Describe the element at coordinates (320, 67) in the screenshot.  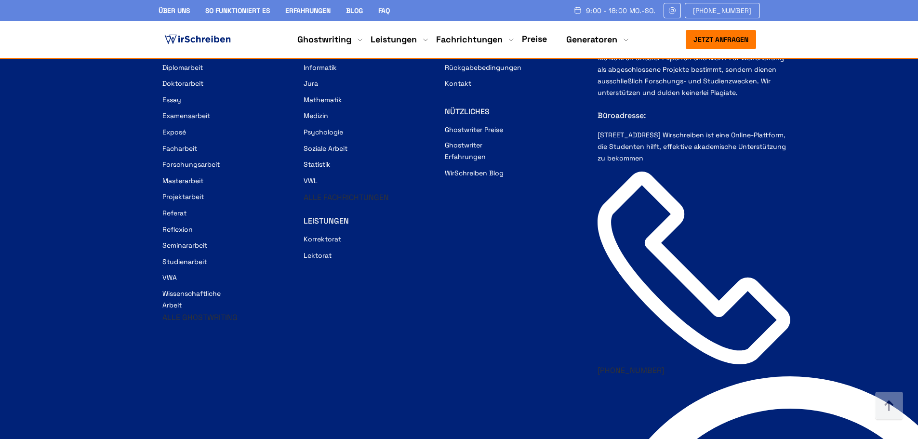
I see `a: Informatik` at that location.